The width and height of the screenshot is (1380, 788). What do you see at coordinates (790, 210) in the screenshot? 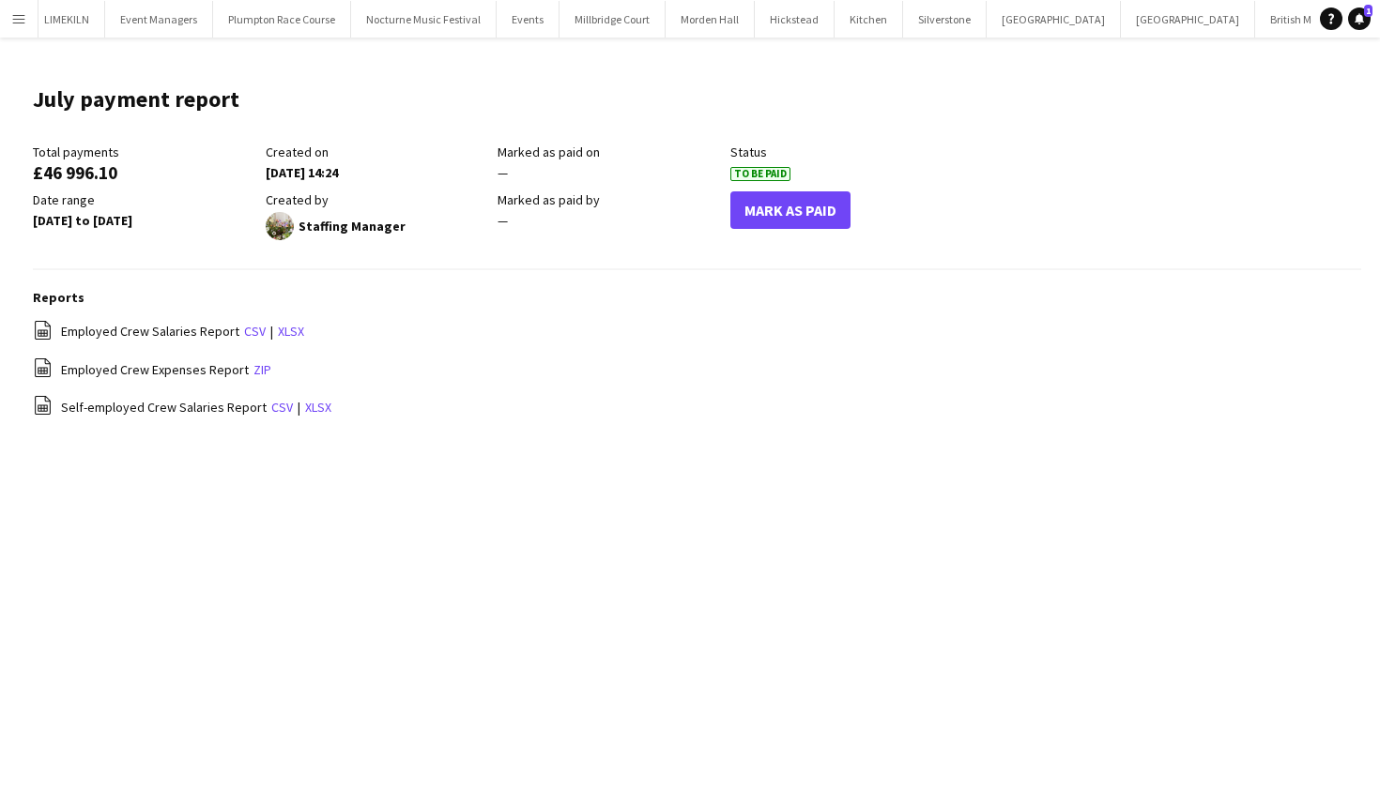
I see `button: Mark As Paid` at bounding box center [790, 210].